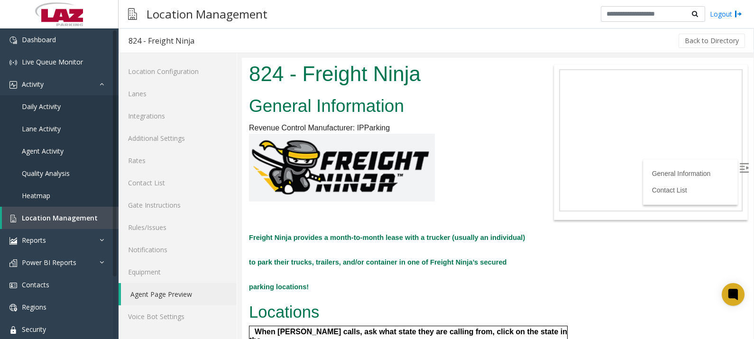  I want to click on a: Voice Bot Settings, so click(177, 316).